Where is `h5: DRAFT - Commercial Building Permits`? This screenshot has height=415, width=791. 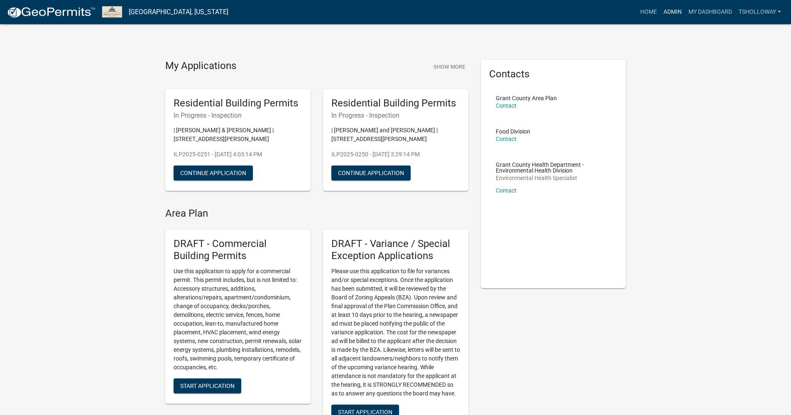
h5: DRAFT - Commercial Building Permits is located at coordinates (238, 250).